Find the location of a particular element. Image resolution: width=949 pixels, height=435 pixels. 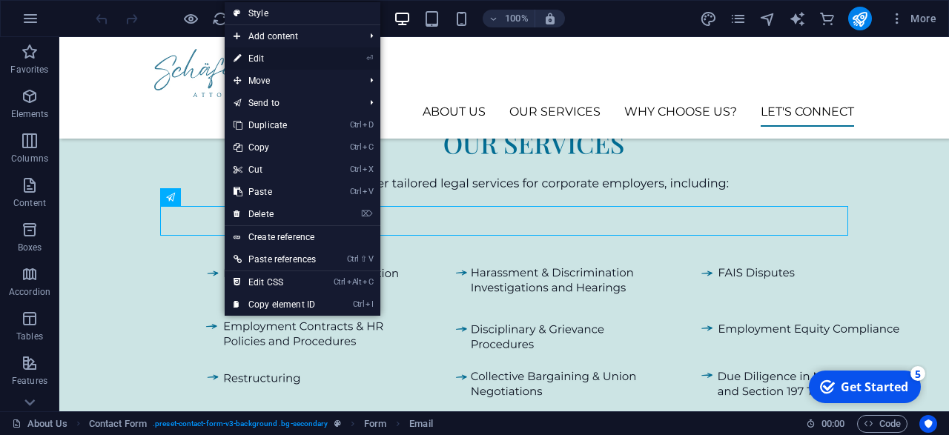

a: CtrlXCut is located at coordinates (274, 170).